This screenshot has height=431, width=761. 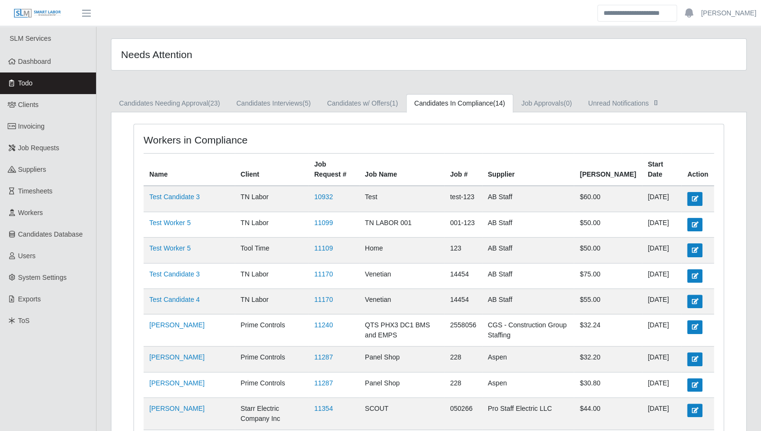 I want to click on span: (14), so click(x=499, y=103).